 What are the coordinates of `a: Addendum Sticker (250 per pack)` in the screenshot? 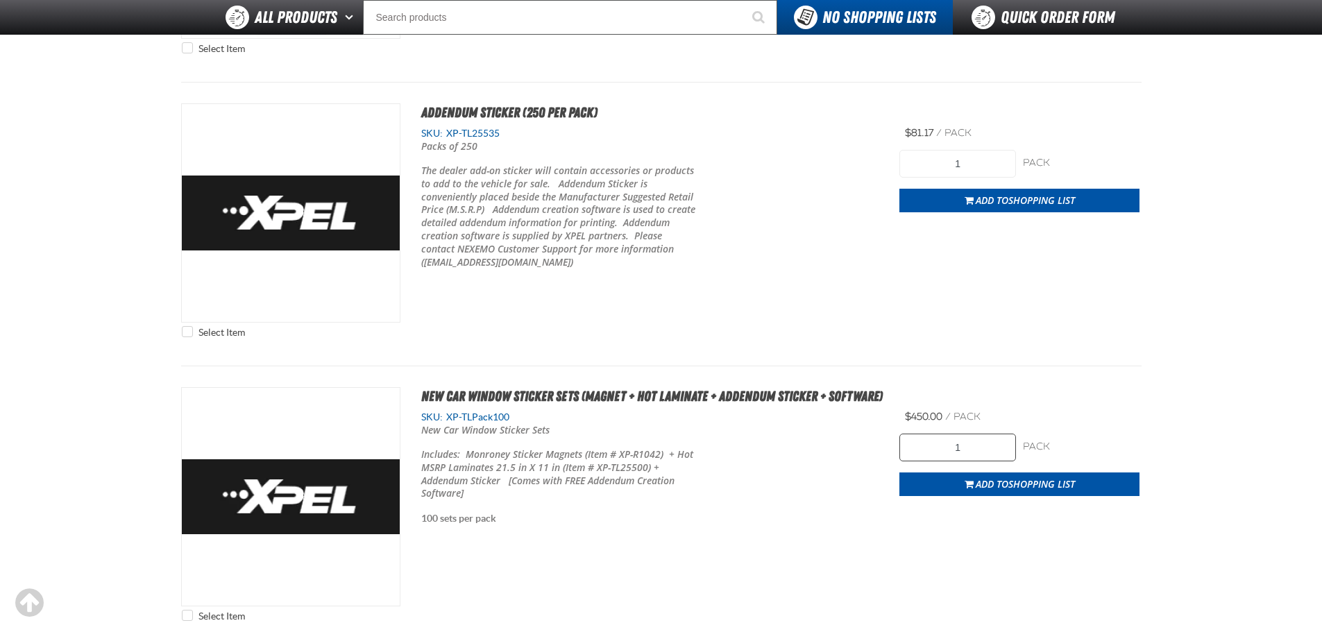 It's located at (509, 112).